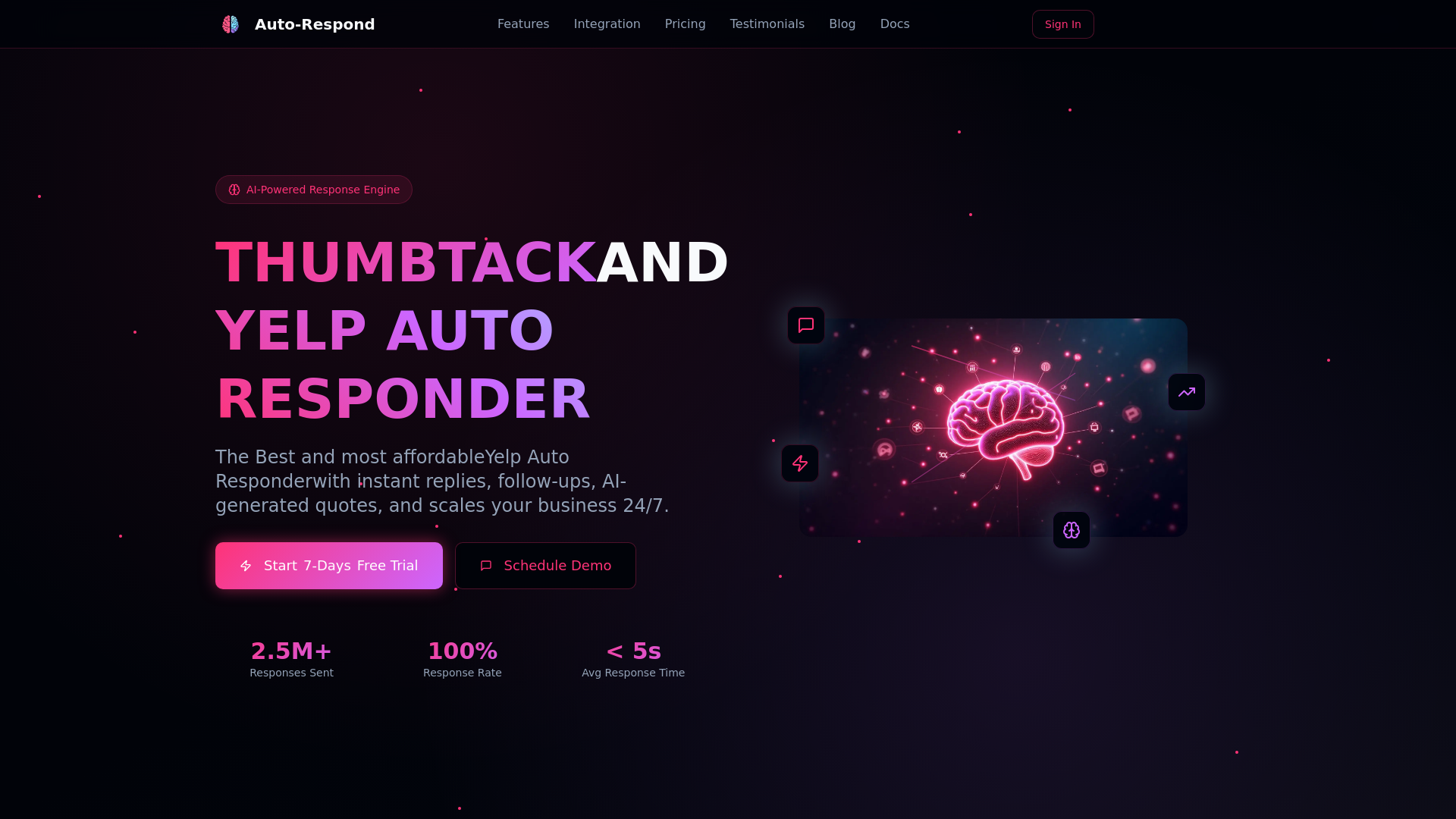  I want to click on h1: YELP AUTO RESPONDER, so click(463, 365).